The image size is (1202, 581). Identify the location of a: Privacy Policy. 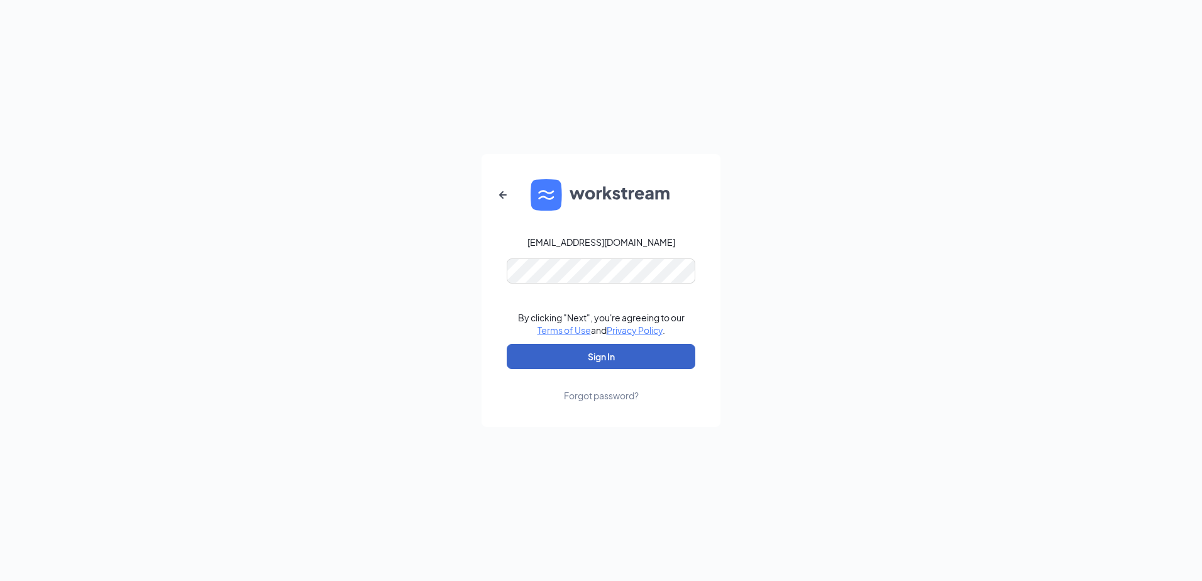
(634, 330).